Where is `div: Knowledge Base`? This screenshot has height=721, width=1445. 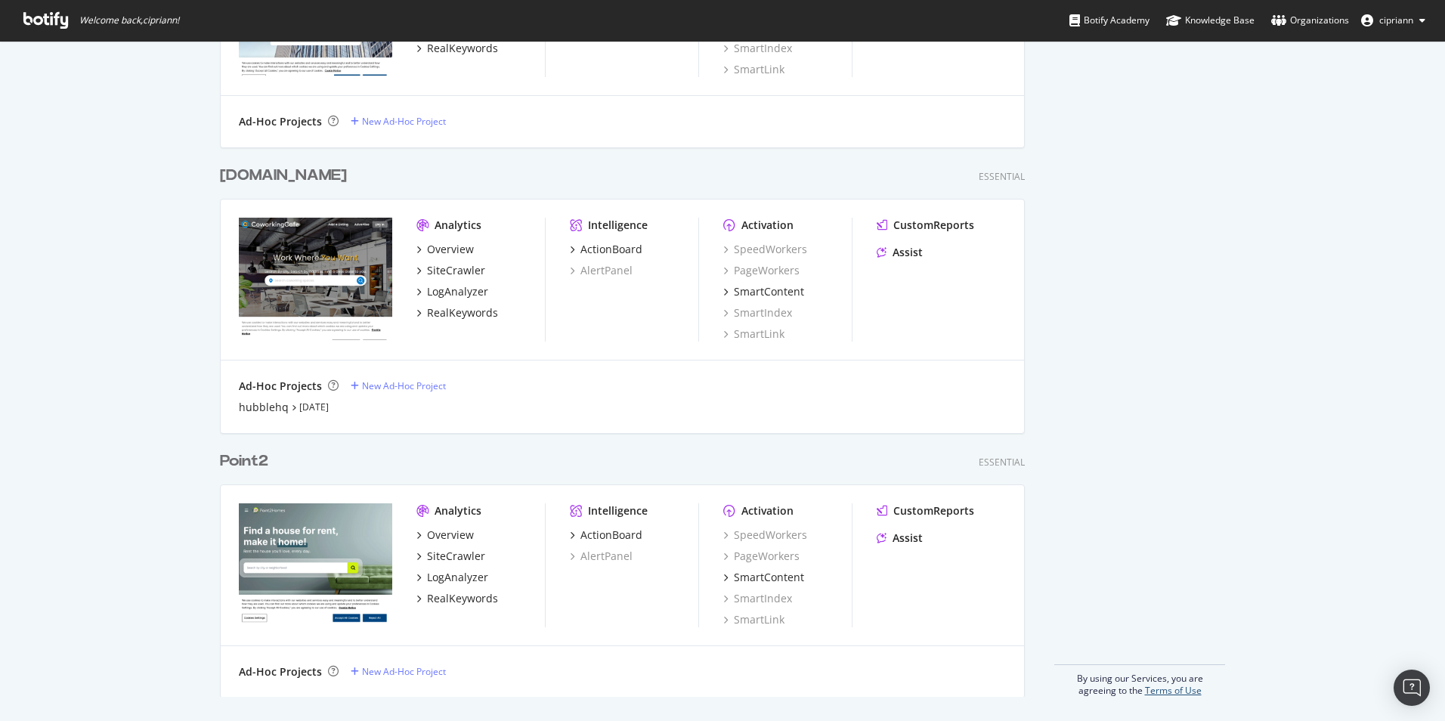
div: Knowledge Base is located at coordinates (1210, 20).